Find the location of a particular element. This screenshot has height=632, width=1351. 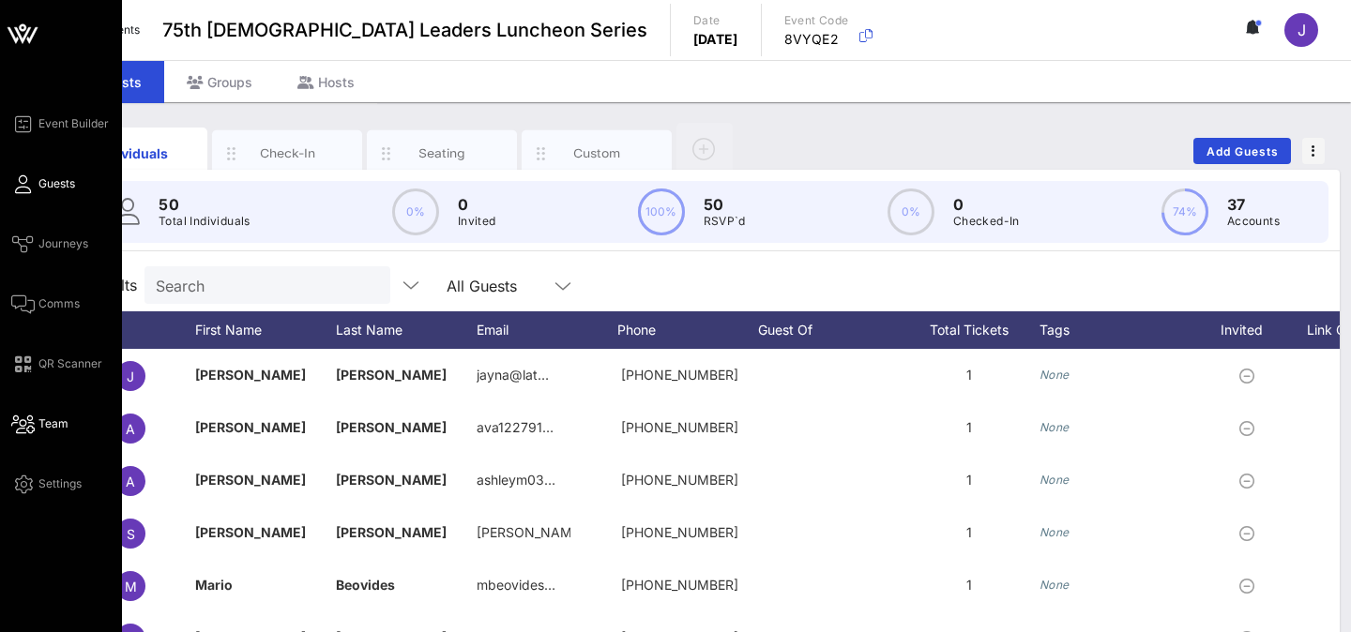

span: Event Builder is located at coordinates (73, 124).